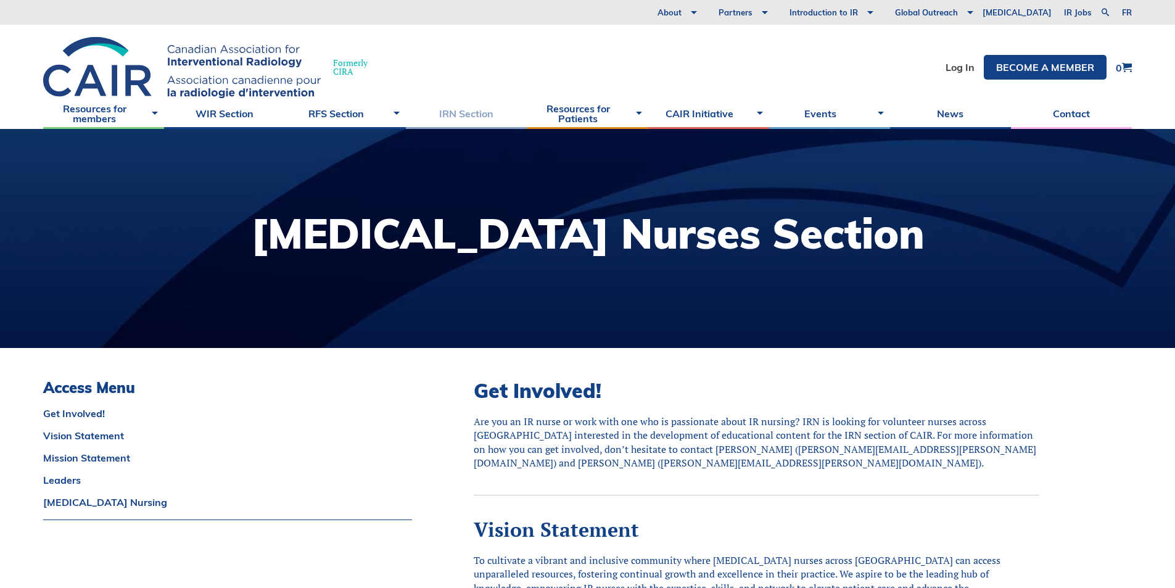  Describe the element at coordinates (228, 387) in the screenshot. I see `h3: Access Menu` at that location.